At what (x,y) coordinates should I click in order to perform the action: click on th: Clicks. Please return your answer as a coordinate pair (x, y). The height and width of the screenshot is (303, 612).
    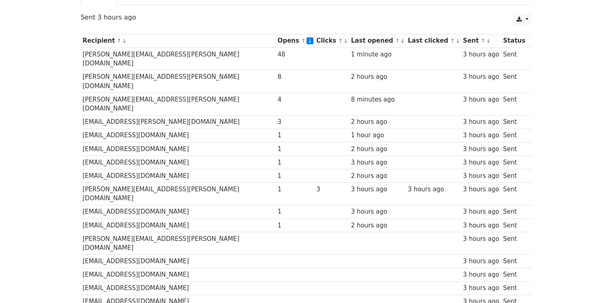
    Looking at the image, I should click on (331, 41).